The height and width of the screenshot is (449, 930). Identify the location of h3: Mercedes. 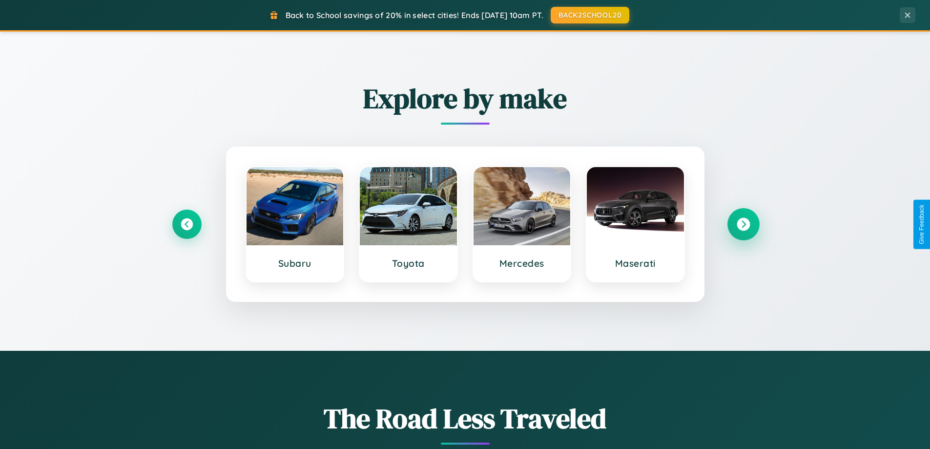
(522, 263).